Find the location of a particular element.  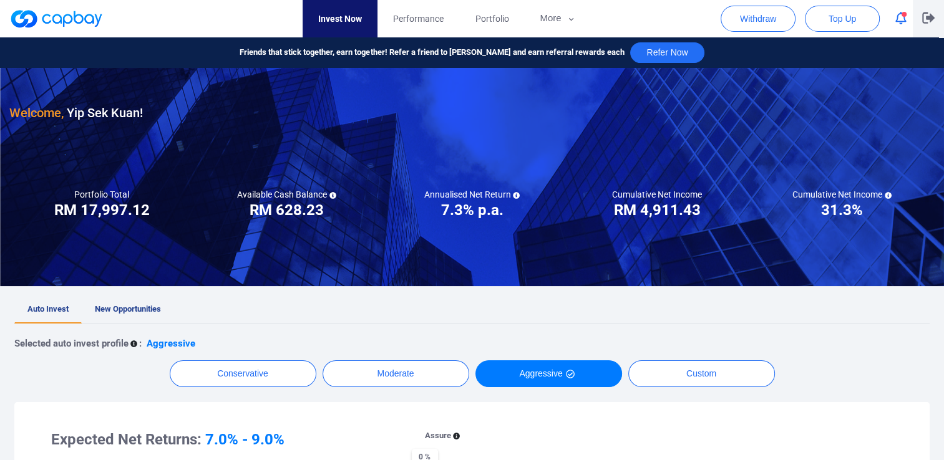

span: New Opportunities is located at coordinates (128, 309).